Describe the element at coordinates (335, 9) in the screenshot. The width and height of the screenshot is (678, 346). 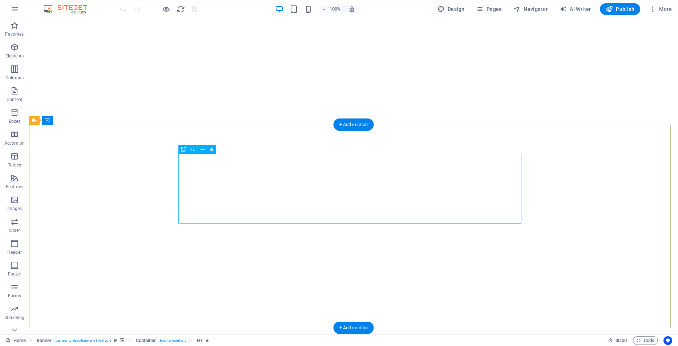
I see `h6: 100%` at that location.